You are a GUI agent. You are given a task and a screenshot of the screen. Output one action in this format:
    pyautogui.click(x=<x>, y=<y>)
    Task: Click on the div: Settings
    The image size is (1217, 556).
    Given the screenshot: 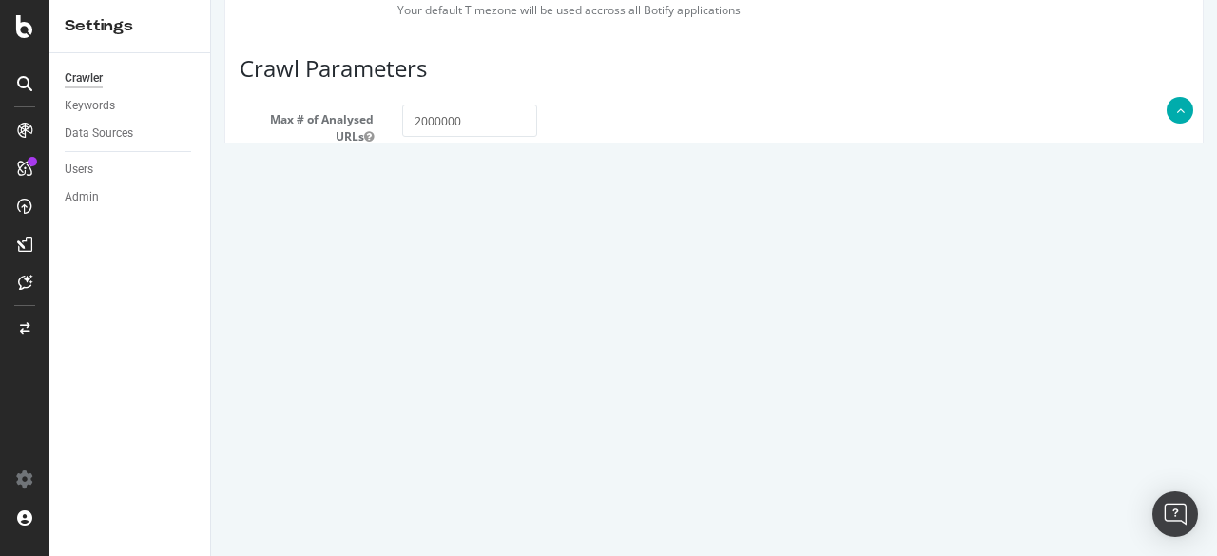 What is the action you would take?
    pyautogui.click(x=129, y=26)
    